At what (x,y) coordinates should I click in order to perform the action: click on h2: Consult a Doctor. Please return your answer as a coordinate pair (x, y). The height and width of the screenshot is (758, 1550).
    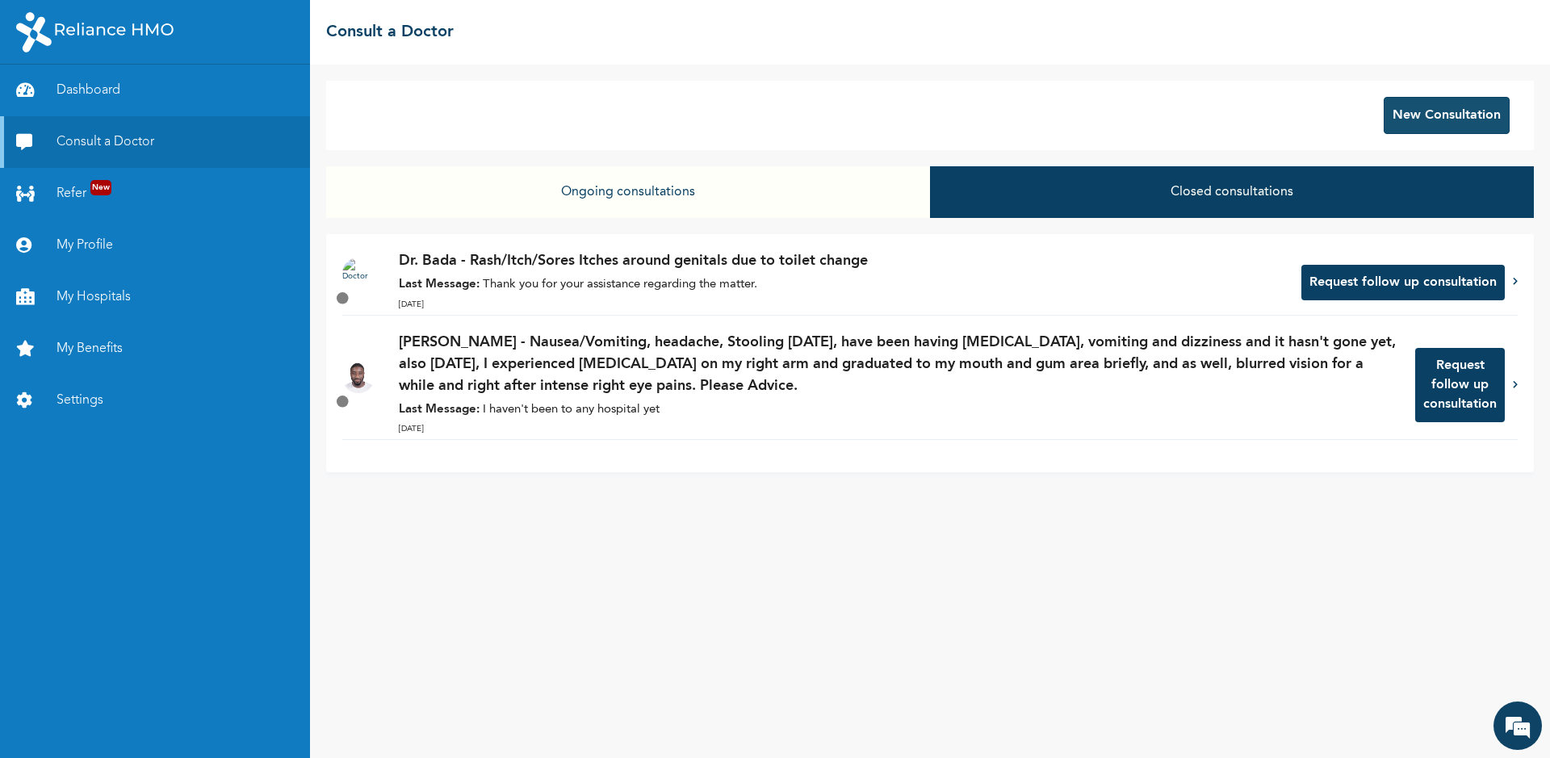
    Looking at the image, I should click on (390, 32).